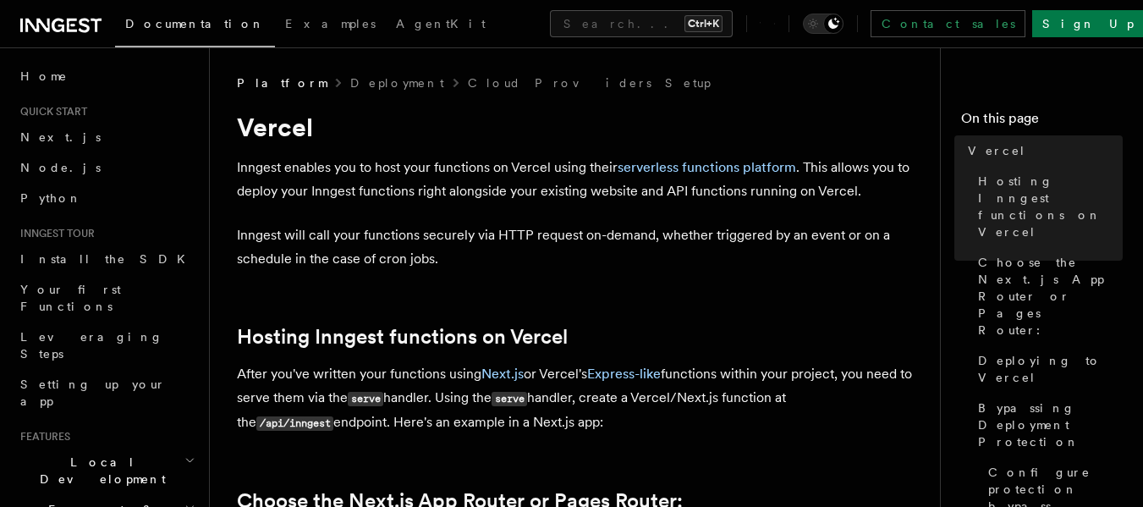 The width and height of the screenshot is (1143, 507). I want to click on a: Node.js, so click(106, 167).